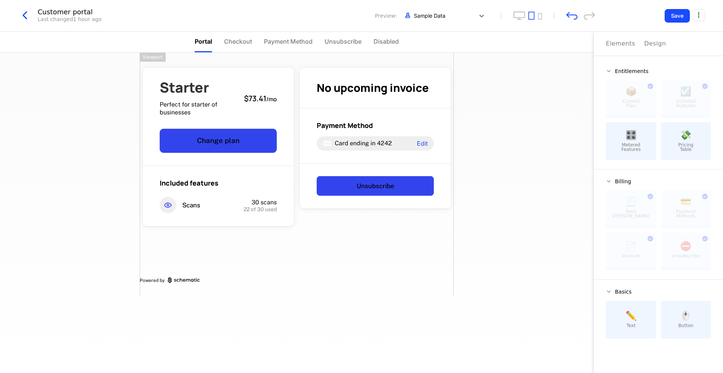  Describe the element at coordinates (327, 144) in the screenshot. I see `i: visa` at that location.